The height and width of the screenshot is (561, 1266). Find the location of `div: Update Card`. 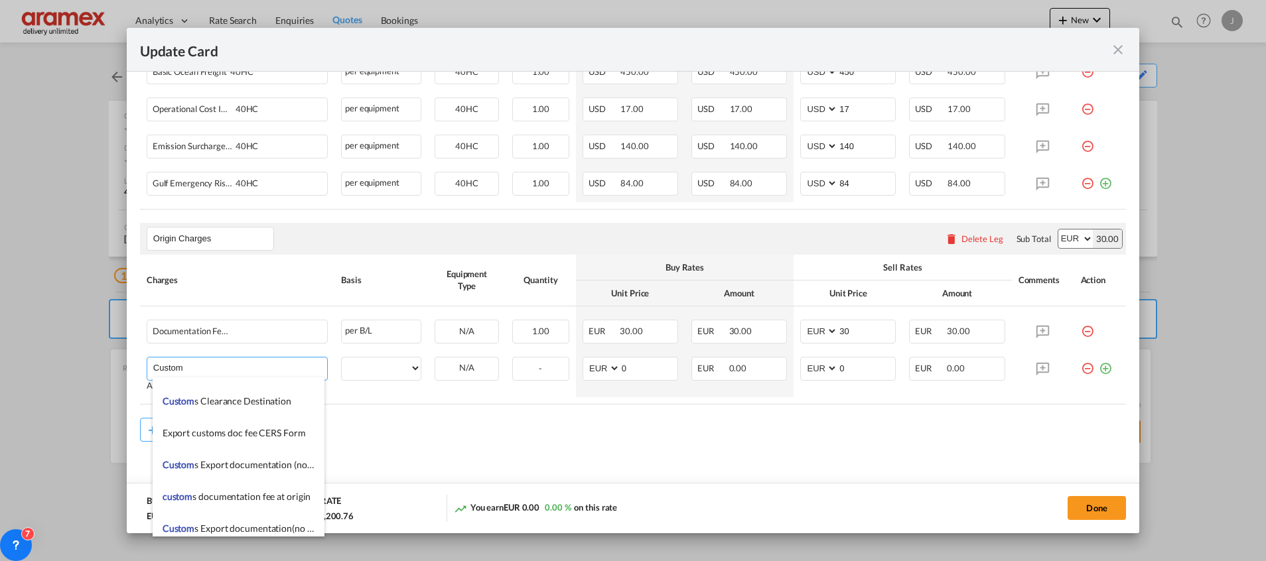

div: Update Card is located at coordinates (625, 49).